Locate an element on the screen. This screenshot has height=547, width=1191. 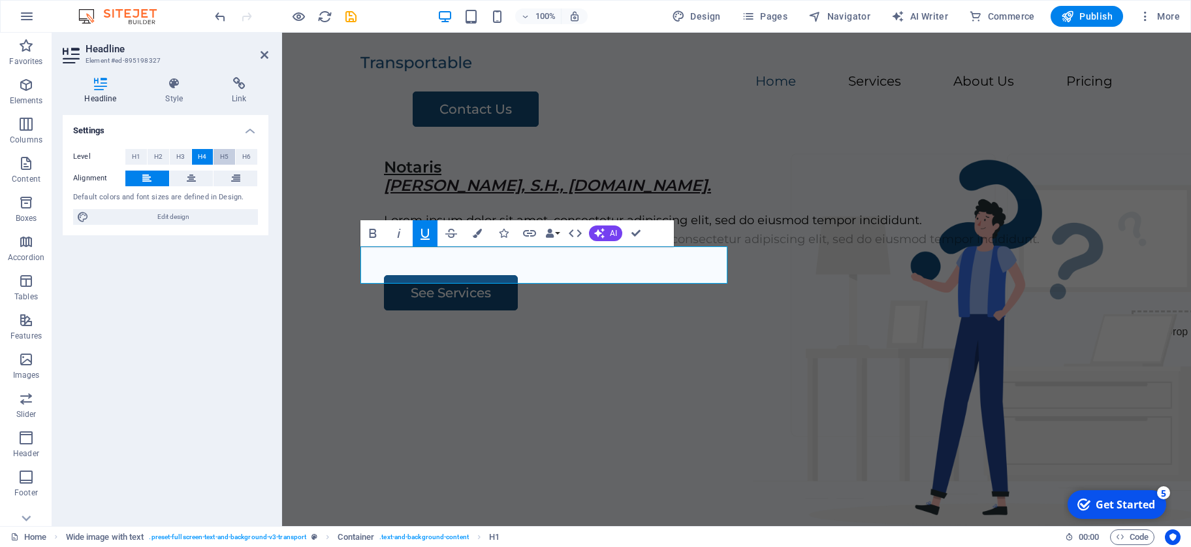
button: Edit design is located at coordinates (165, 217).